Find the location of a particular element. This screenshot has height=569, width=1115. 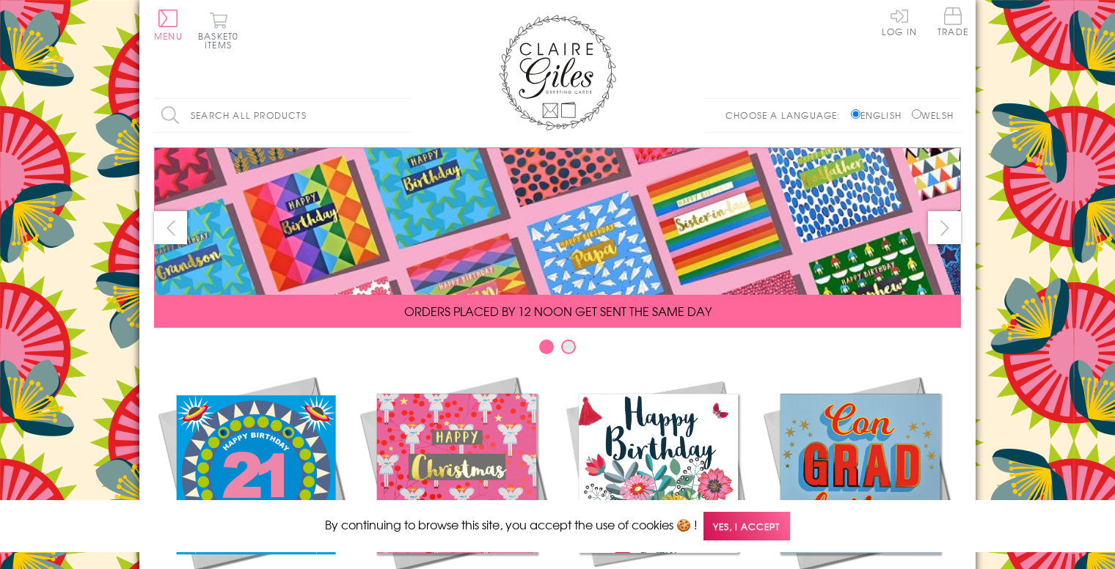

button: Carousel Page 2 is located at coordinates (568, 347).